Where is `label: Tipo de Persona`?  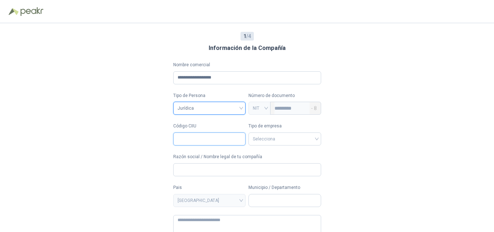 label: Tipo de Persona is located at coordinates (209, 96).